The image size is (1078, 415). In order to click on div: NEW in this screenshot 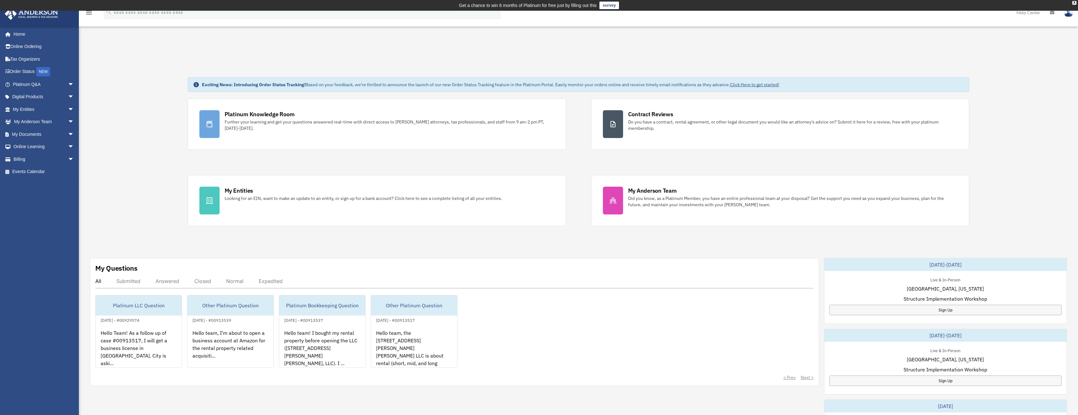, I will do `click(43, 72)`.